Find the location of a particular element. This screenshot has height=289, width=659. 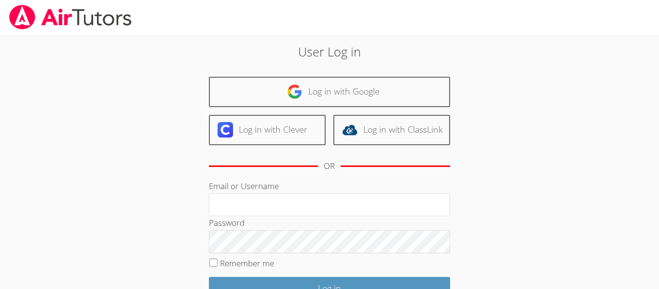

img: airtutors_banner-c4298cdbf04f3fff15de1276eac7730deb9818008684d7c2e4769d2f7ddbe033.png is located at coordinates (70, 17).